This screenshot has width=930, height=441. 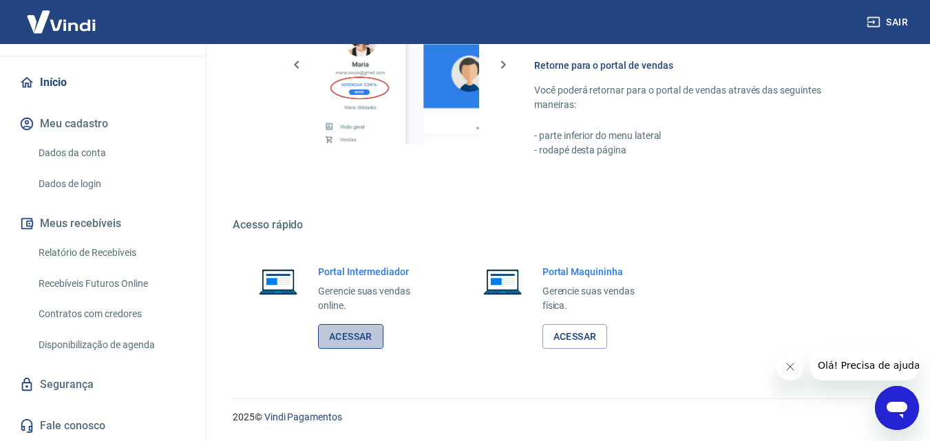 I want to click on a: Dados da conta, so click(x=111, y=153).